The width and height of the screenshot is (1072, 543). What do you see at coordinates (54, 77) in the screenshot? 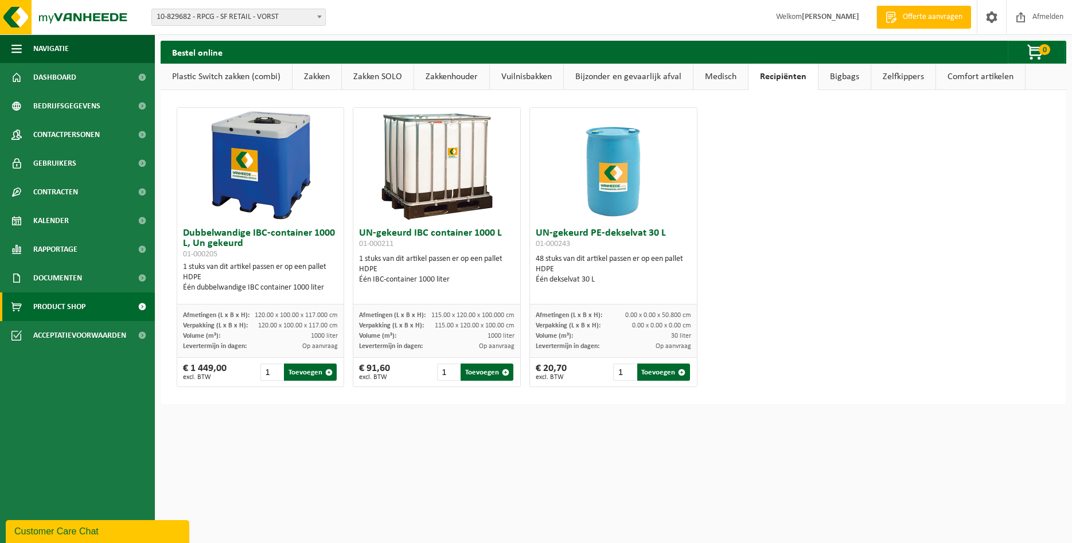
I see `span: Dashboard` at bounding box center [54, 77].